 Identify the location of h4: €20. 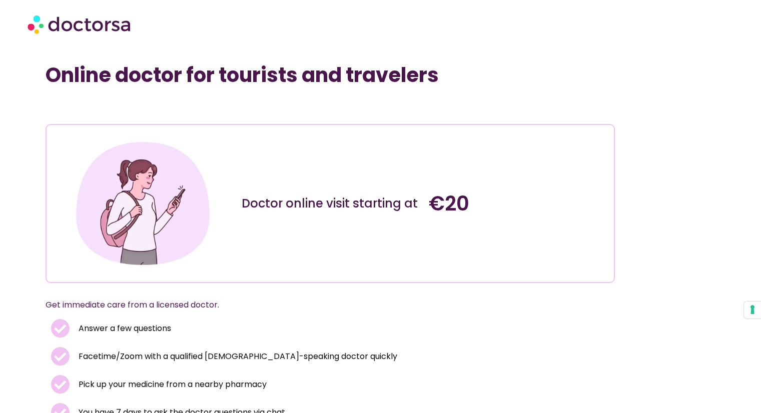
(517, 204).